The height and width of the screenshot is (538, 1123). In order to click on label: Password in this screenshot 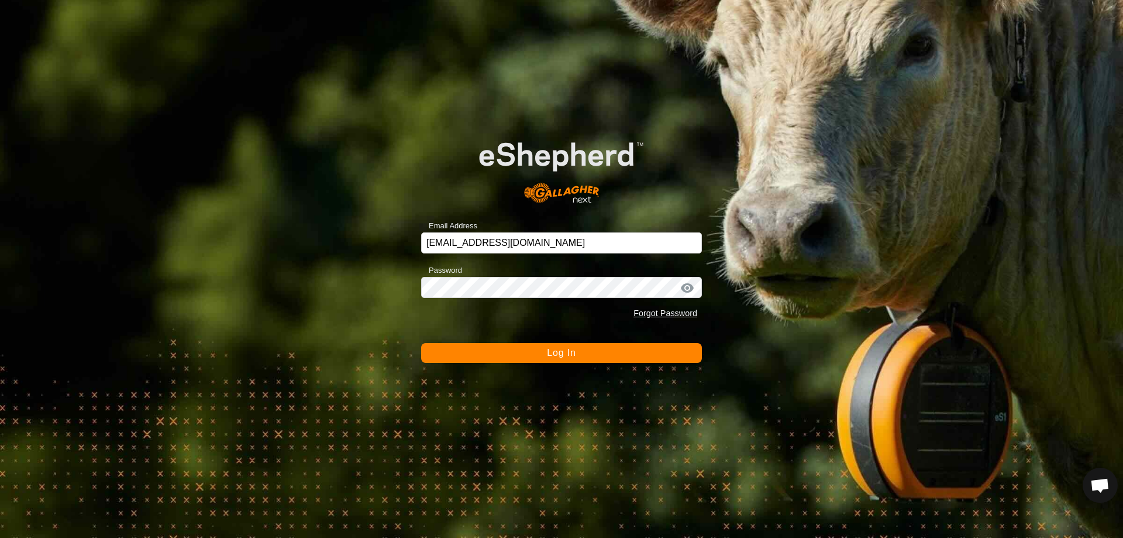, I will do `click(442, 270)`.